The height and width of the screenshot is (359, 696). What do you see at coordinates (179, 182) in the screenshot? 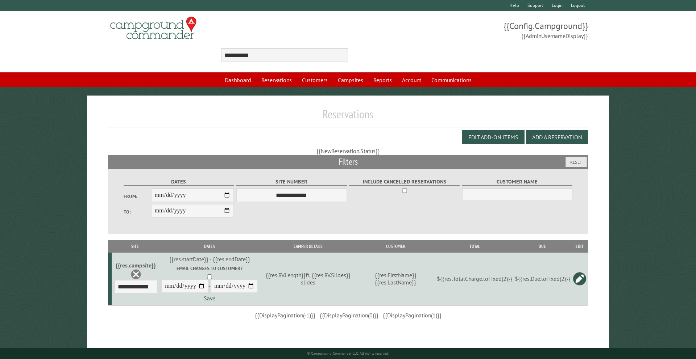
I see `label: Dates` at bounding box center [179, 182].